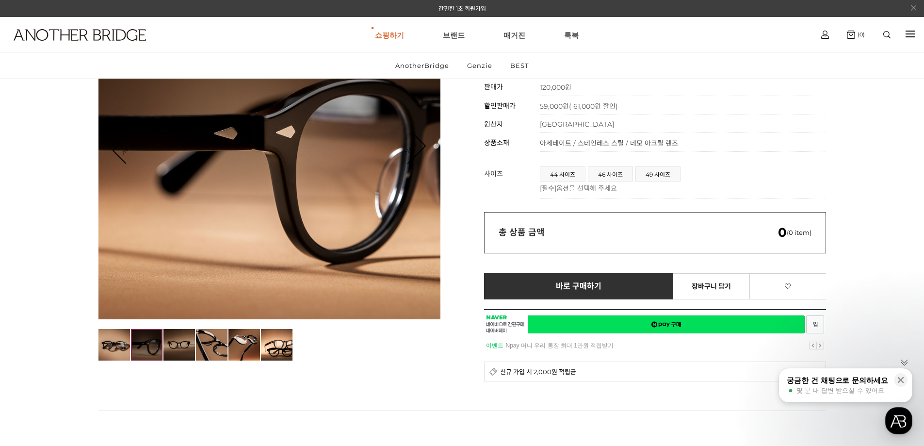  Describe the element at coordinates (33, 320) in the screenshot. I see `a: 홈` at that location.